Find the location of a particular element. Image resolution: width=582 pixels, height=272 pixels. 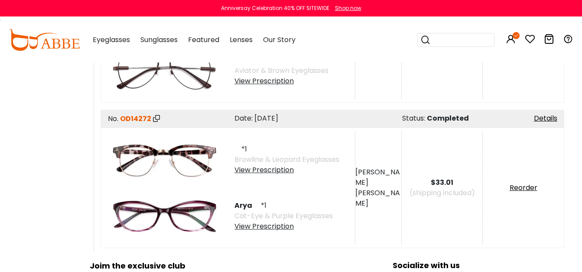

span: Cat-Eye & Purple Eyeglasses is located at coordinates (283, 215).